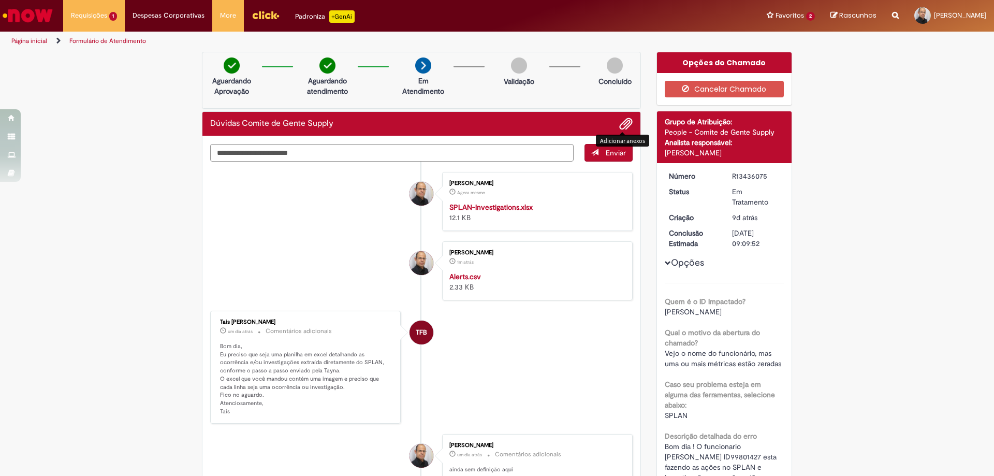 This screenshot has height=476, width=994. Describe the element at coordinates (724, 89) in the screenshot. I see `button: Cancelar Chamado` at that location.